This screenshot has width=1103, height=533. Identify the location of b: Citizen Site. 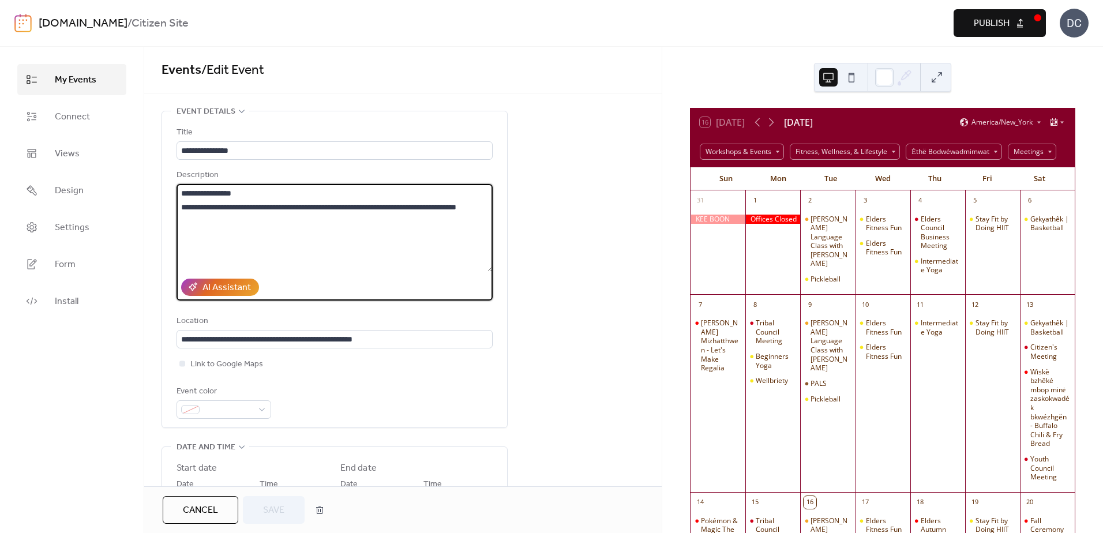
(160, 24).